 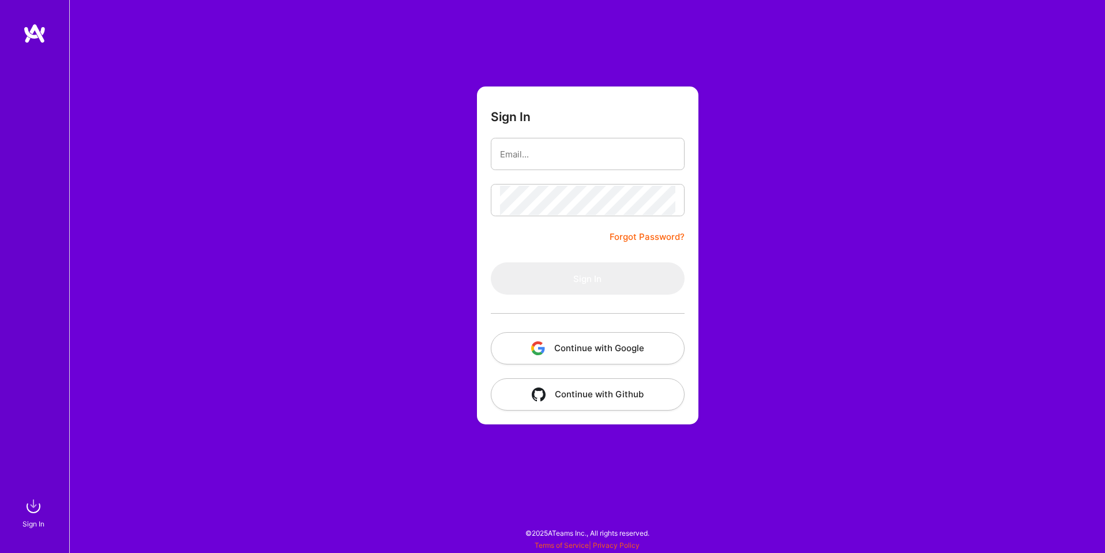 What do you see at coordinates (33, 507) in the screenshot?
I see `img: sign in` at bounding box center [33, 507].